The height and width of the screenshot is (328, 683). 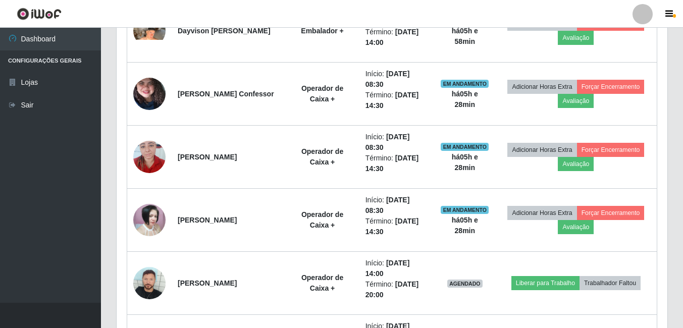 I want to click on img: 1747442634069.jpeg, so click(x=149, y=220).